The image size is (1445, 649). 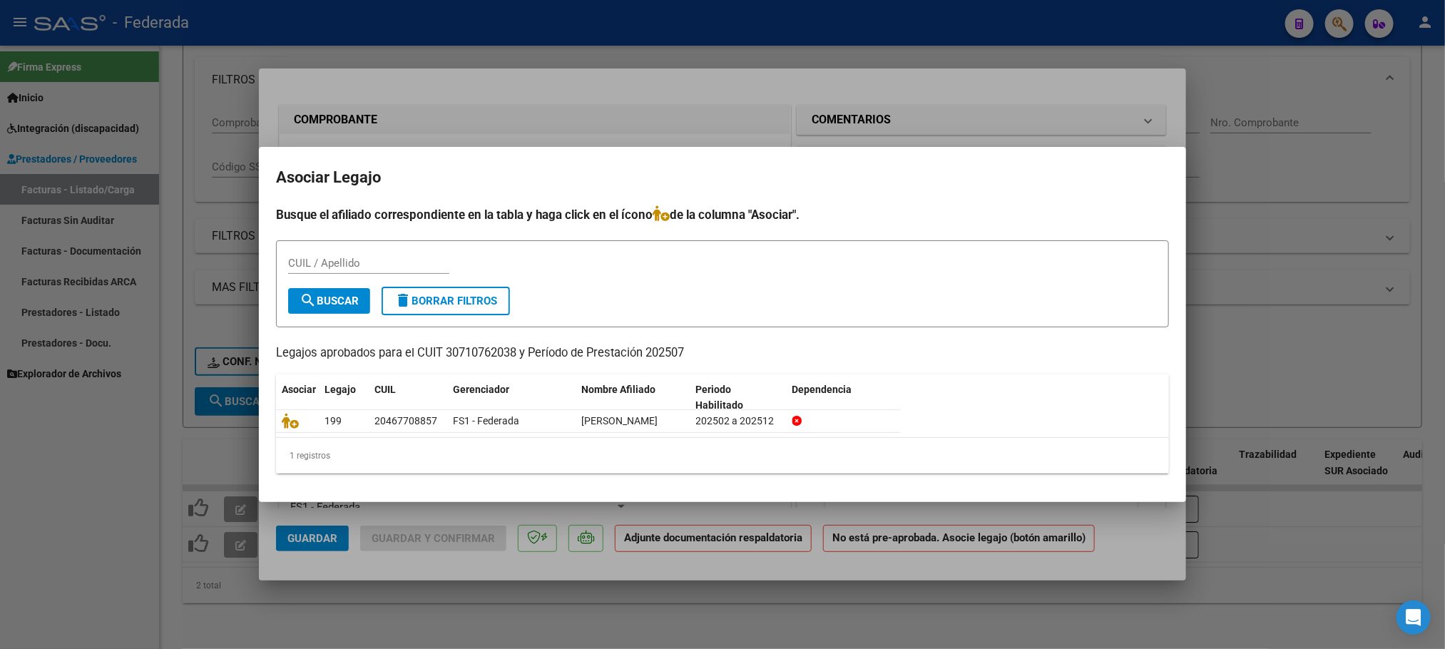 I want to click on span: Legajo, so click(x=340, y=389).